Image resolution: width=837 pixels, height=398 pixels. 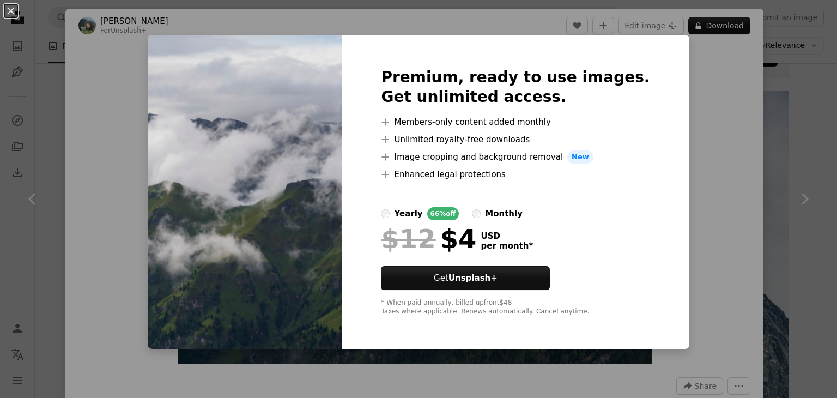 What do you see at coordinates (580, 157) in the screenshot?
I see `span: New` at bounding box center [580, 157].